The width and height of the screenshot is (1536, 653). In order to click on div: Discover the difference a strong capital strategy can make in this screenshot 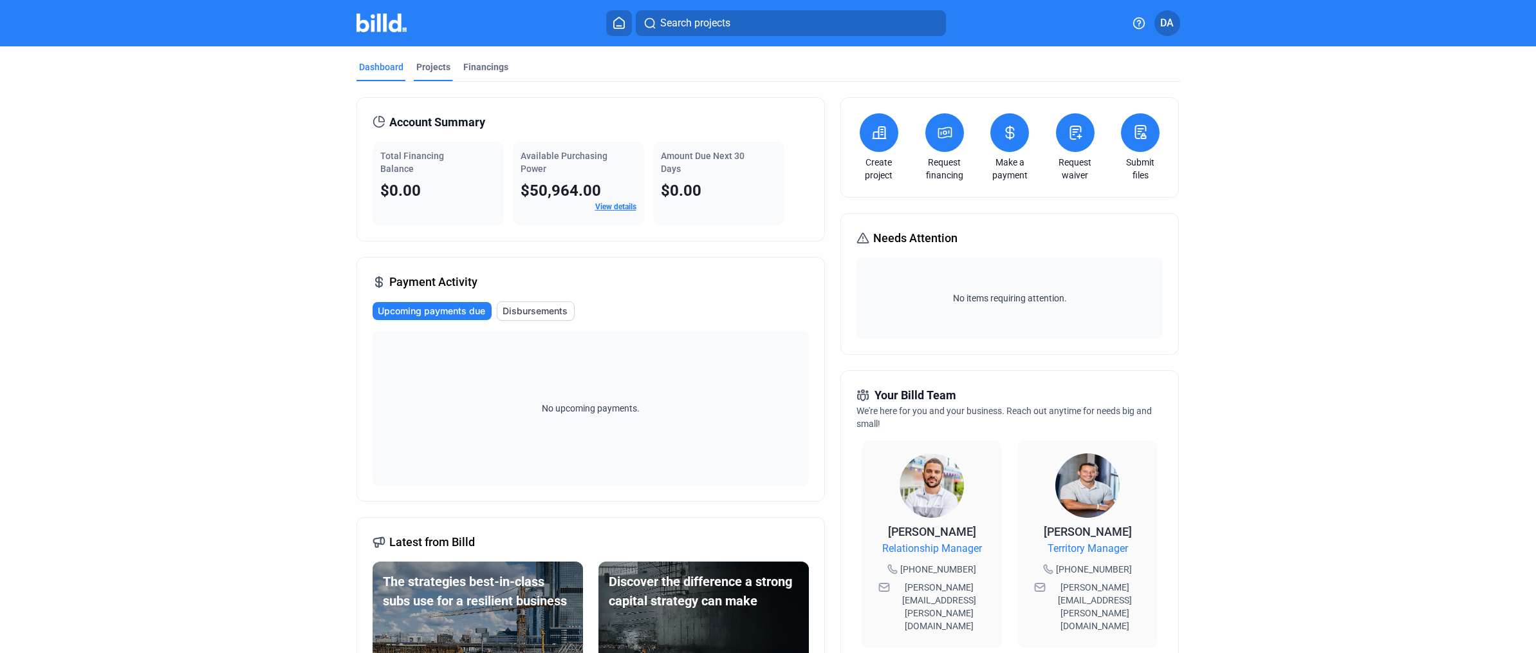, I will do `click(703, 591)`.